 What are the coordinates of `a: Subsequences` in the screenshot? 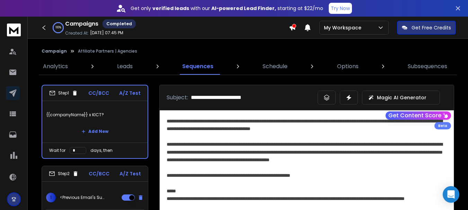 It's located at (427, 66).